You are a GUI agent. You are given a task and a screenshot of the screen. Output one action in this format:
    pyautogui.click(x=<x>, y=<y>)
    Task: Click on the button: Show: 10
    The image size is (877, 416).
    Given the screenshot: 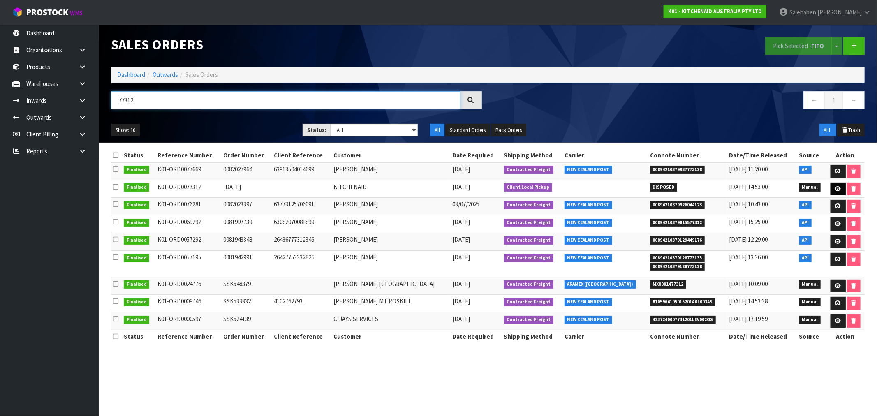 What is the action you would take?
    pyautogui.click(x=125, y=130)
    